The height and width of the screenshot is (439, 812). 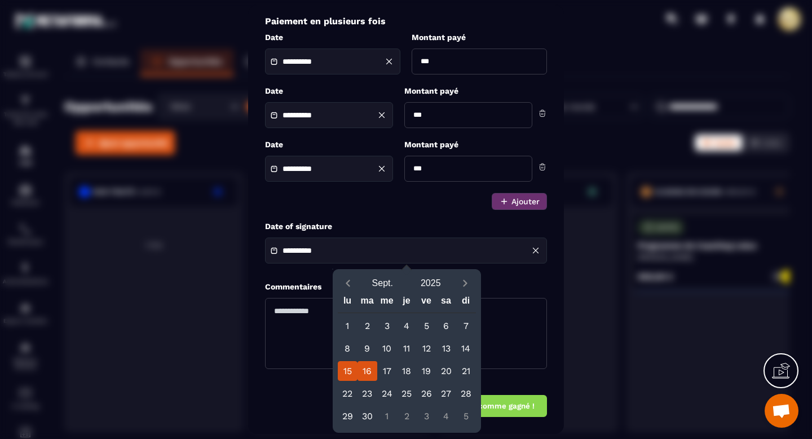 What do you see at coordinates (406, 370) in the screenshot?
I see `div: 18` at bounding box center [406, 370].